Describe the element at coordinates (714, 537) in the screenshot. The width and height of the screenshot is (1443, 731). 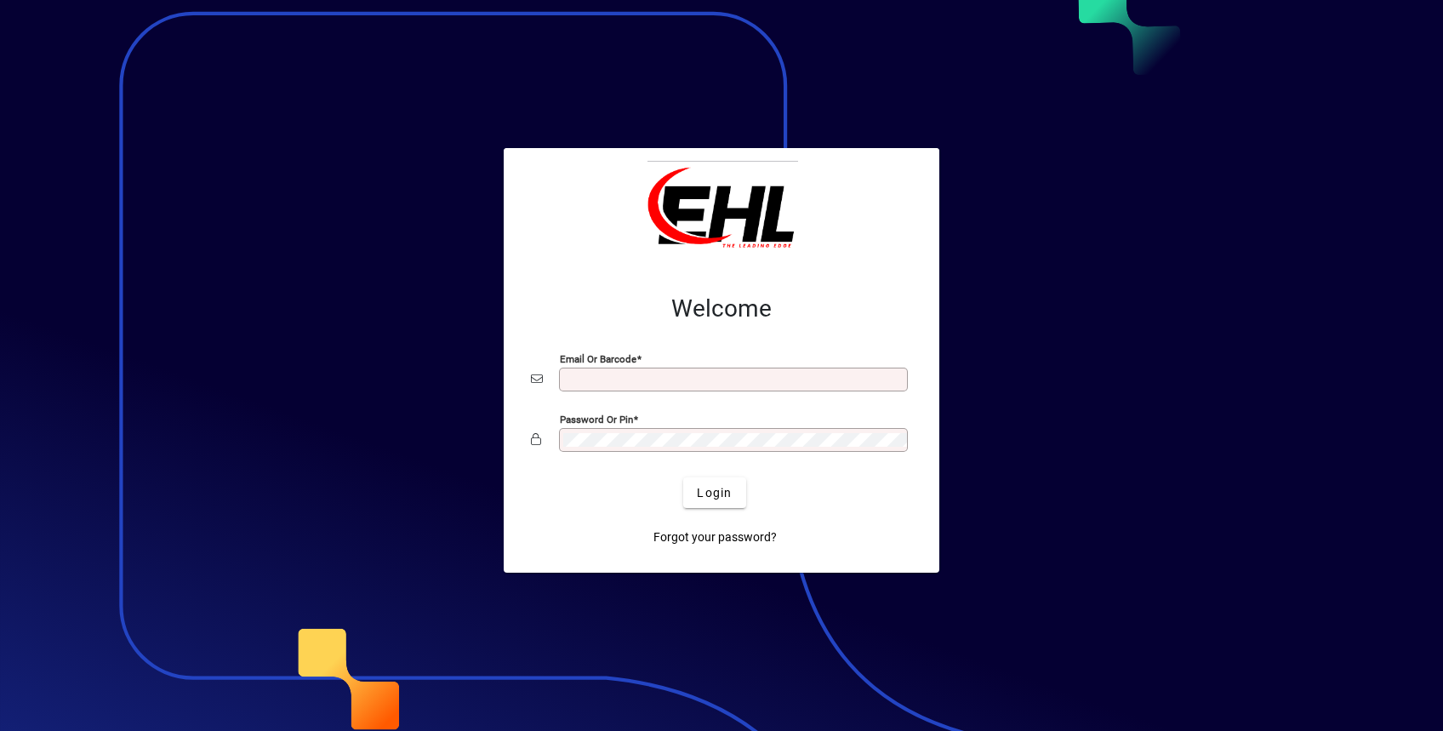
I see `a: Forgot your password?` at that location.